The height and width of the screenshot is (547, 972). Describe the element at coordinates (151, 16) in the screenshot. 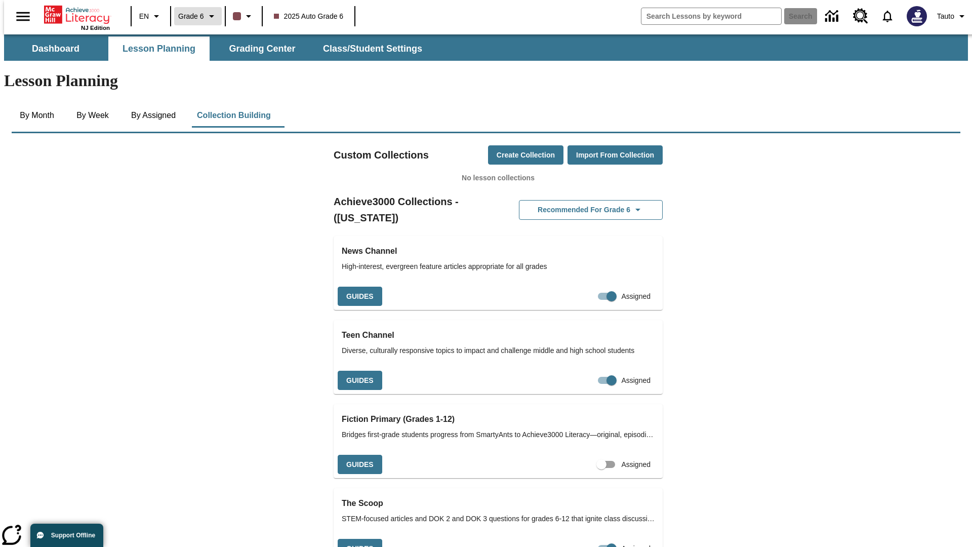

I see `button: Language: EN, Select a language` at that location.